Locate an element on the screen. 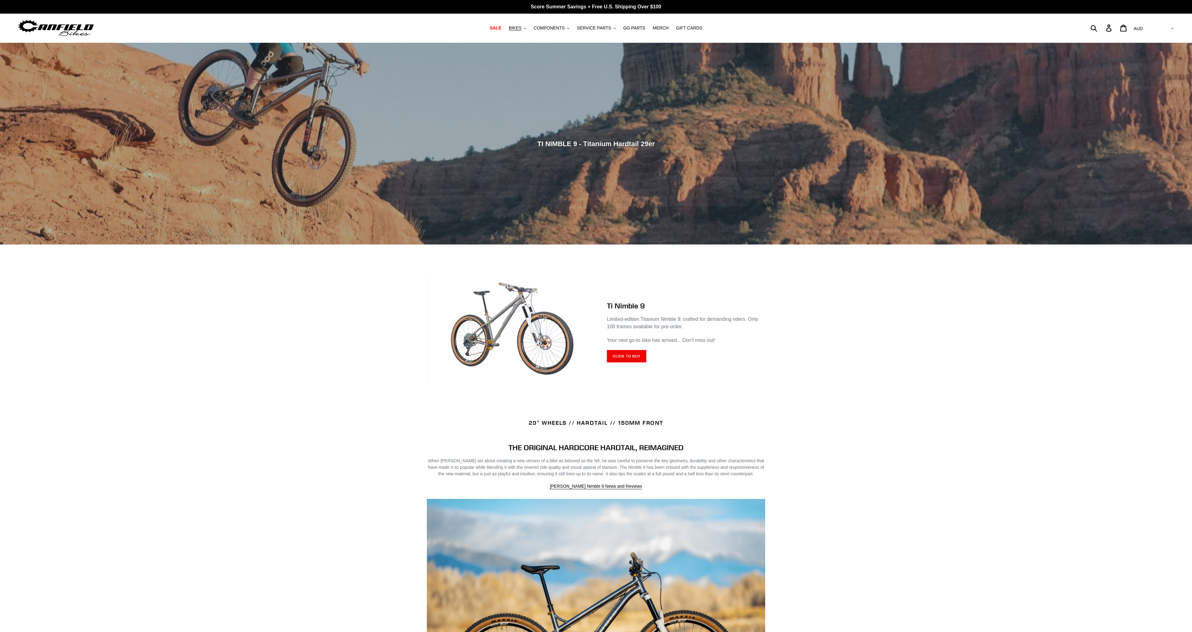  h4: THE ORIGINAL HARDCORE HARDTAIL, REIMAGINED is located at coordinates (596, 447).